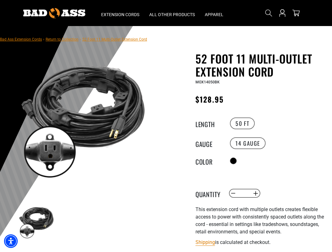  I want to click on div: is calculated at checkout., so click(261, 242).